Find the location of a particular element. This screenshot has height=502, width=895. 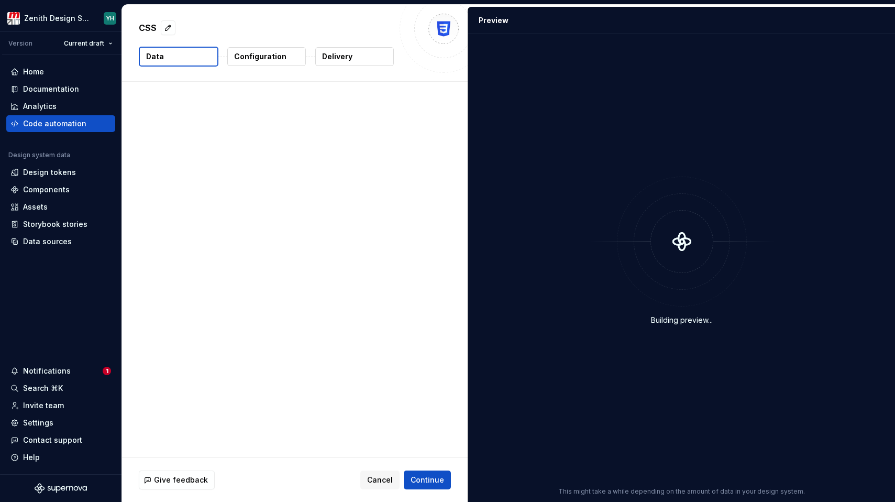

div: Preview is located at coordinates (493, 20).